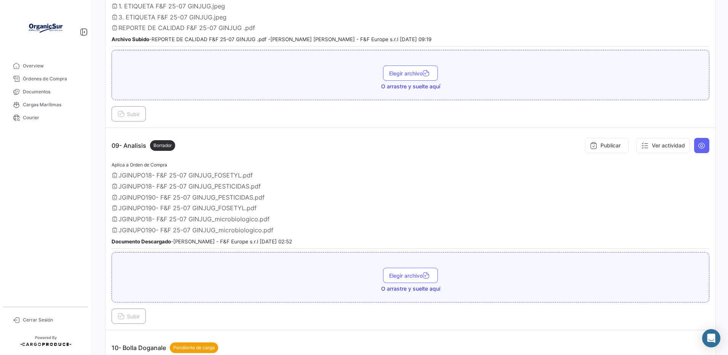 The image size is (728, 355). What do you see at coordinates (143, 145) in the screenshot?
I see `p: 09- Analisis` at bounding box center [143, 145].